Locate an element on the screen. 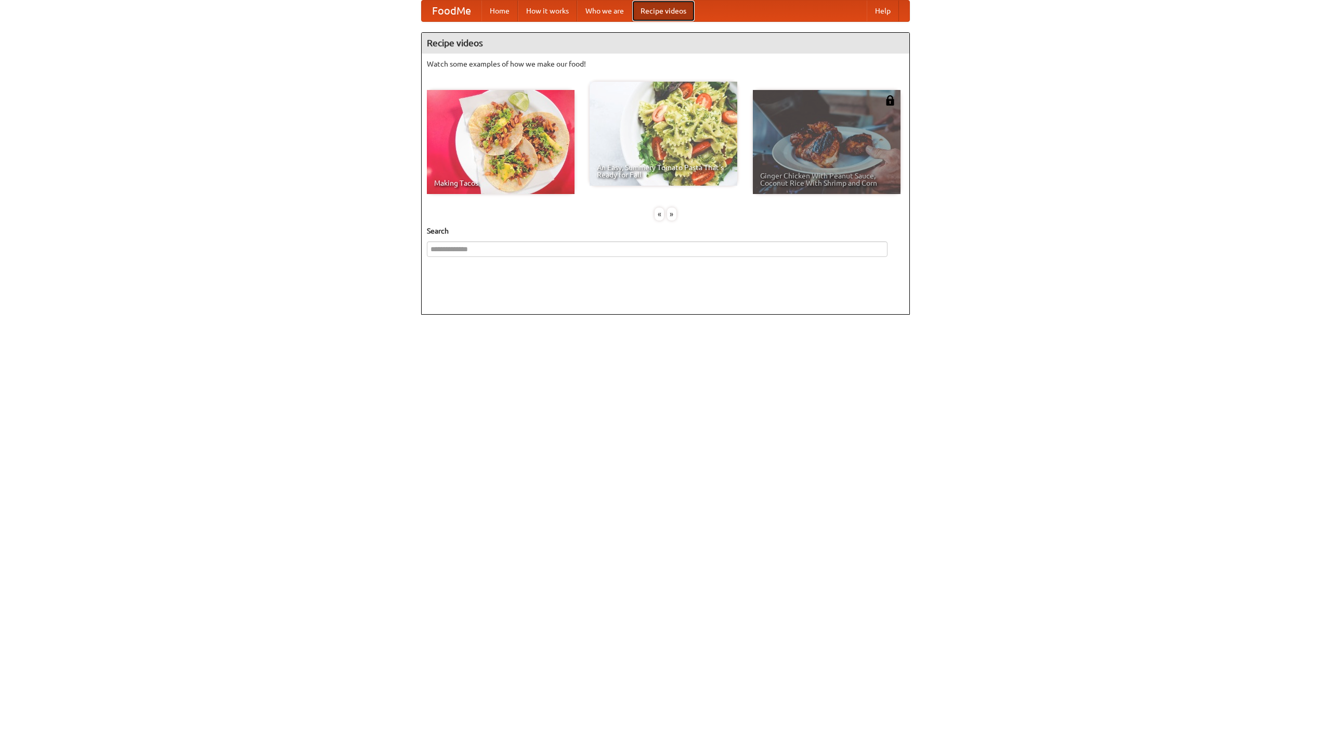 Image resolution: width=1331 pixels, height=736 pixels. a: Home is located at coordinates (500, 11).